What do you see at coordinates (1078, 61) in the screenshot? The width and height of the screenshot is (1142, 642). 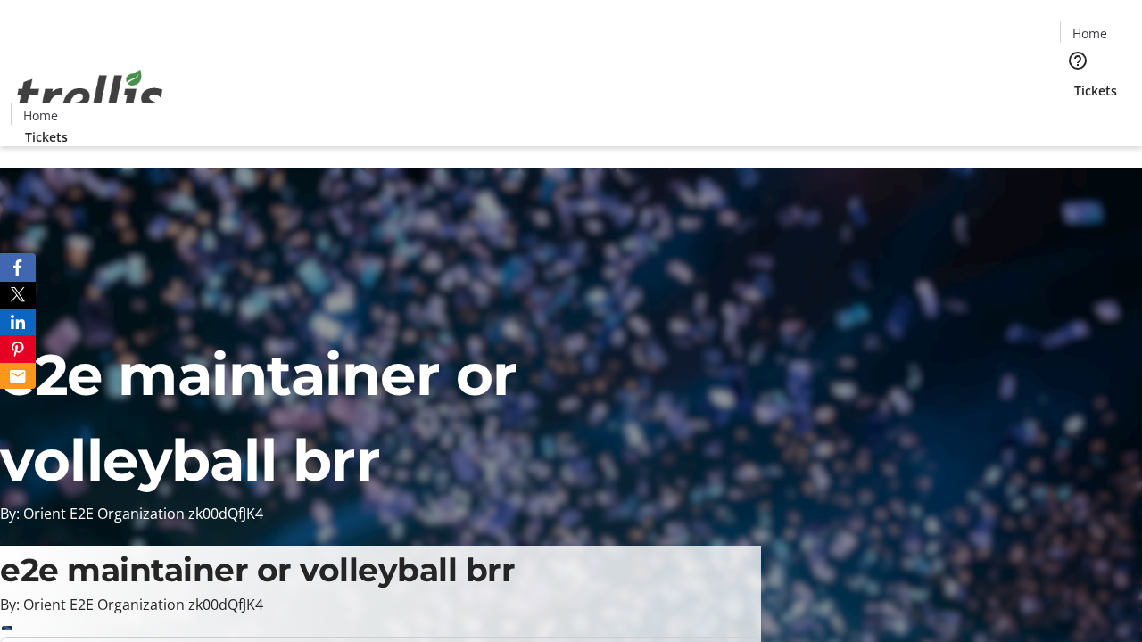 I see `button: Help` at bounding box center [1078, 61].